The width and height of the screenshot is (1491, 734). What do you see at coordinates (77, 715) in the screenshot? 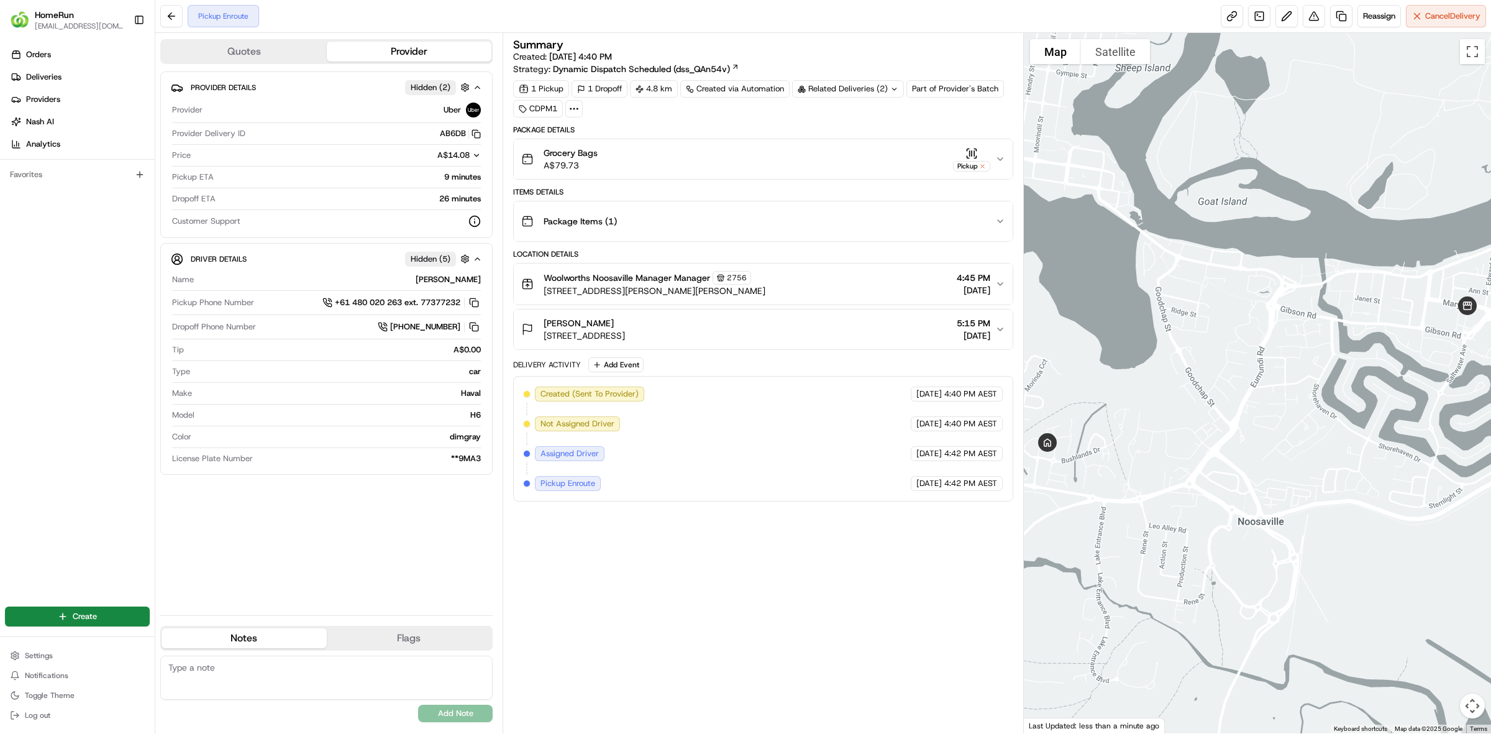
I see `button: Log out` at bounding box center [77, 715].